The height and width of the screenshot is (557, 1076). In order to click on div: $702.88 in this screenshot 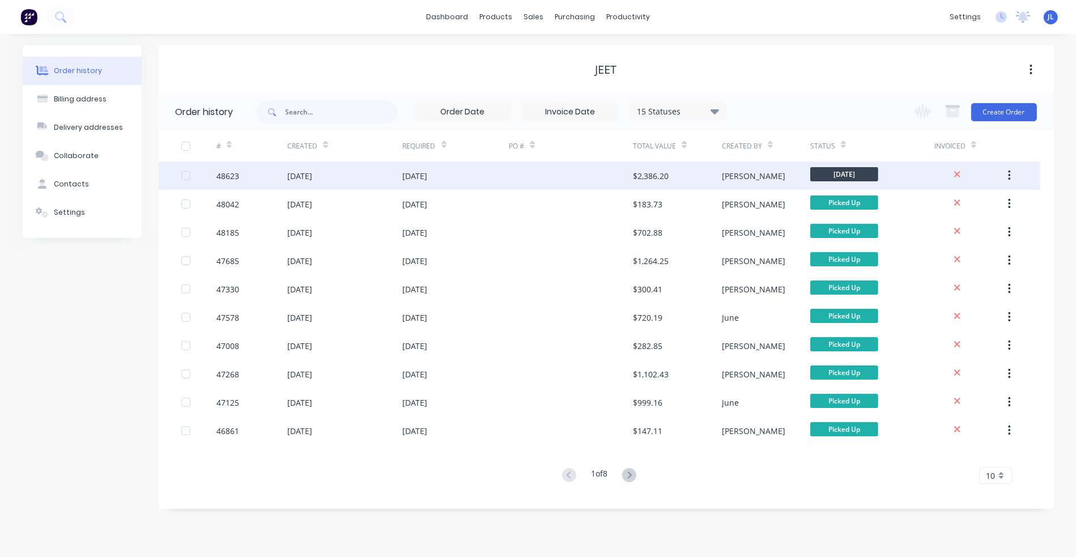, I will do `click(648, 232)`.